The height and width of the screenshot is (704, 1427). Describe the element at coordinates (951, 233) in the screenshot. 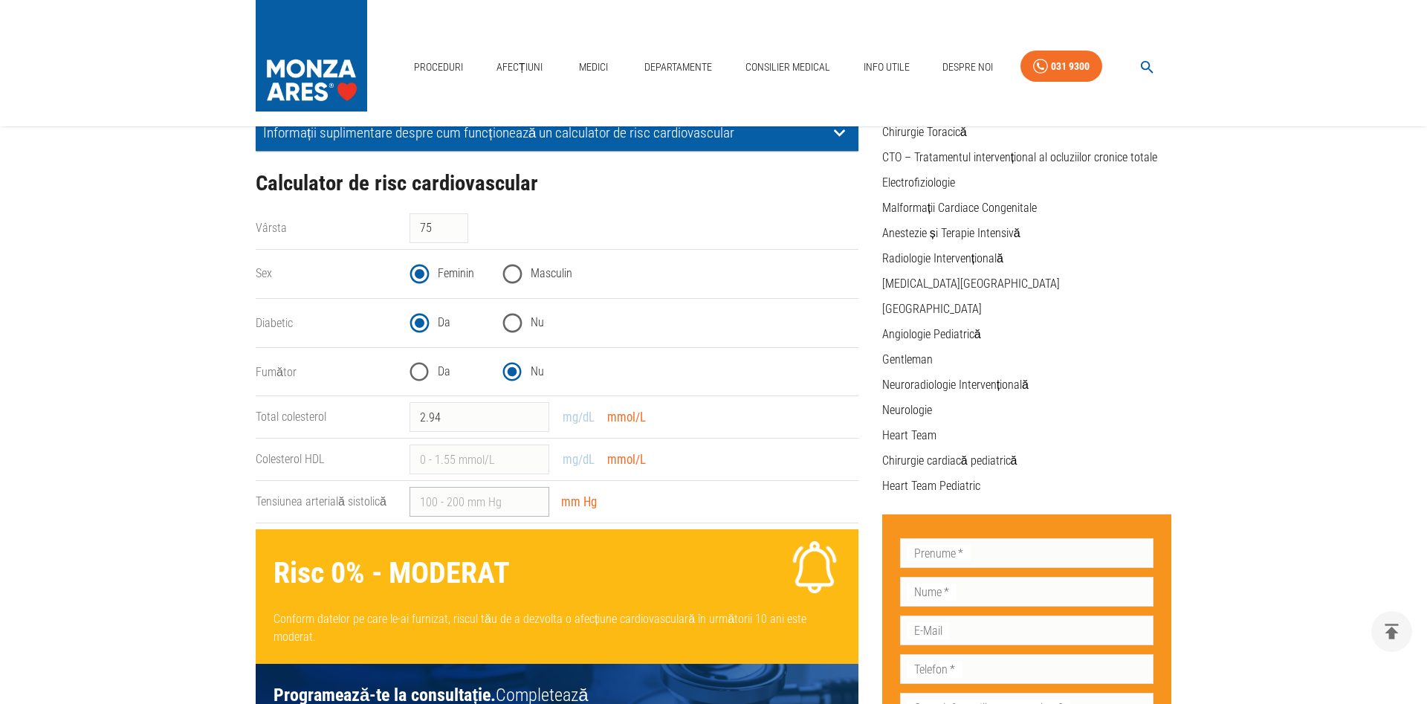

I see `a: Anestezie și Terapie Intensivă` at that location.